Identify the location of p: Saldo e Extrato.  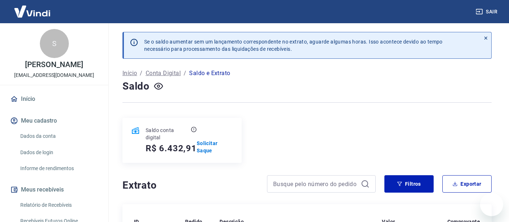
(209, 73).